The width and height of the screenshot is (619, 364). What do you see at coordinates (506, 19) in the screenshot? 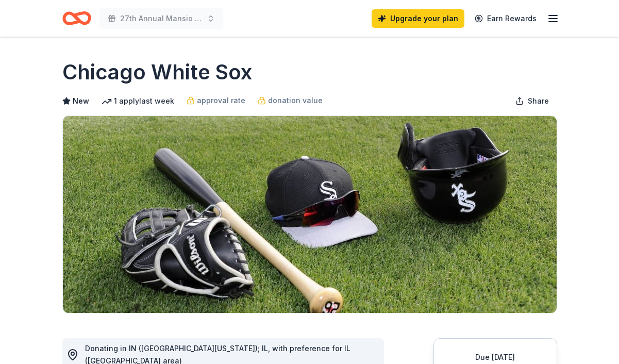
I see `a: Earn Rewards` at bounding box center [506, 19].